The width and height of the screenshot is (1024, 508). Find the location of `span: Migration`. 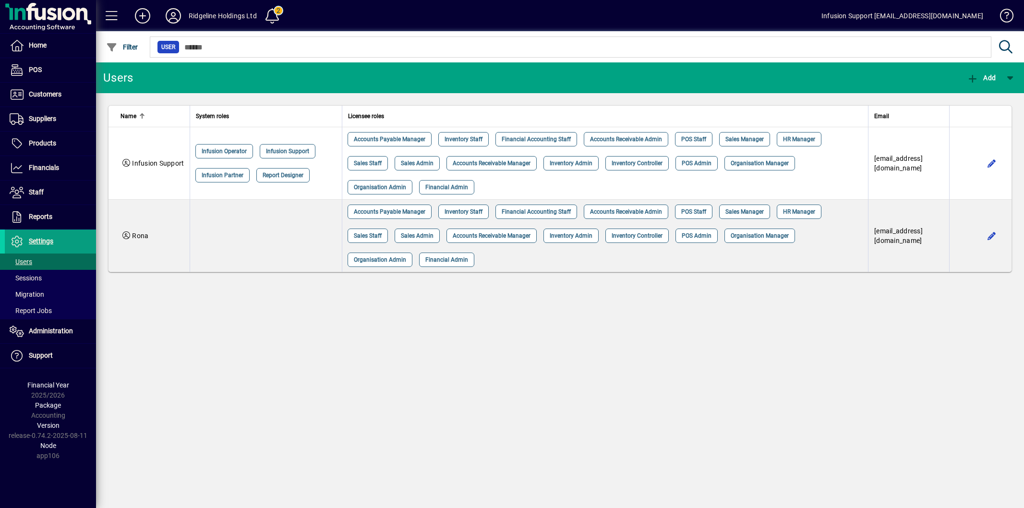

span: Migration is located at coordinates (27, 294).